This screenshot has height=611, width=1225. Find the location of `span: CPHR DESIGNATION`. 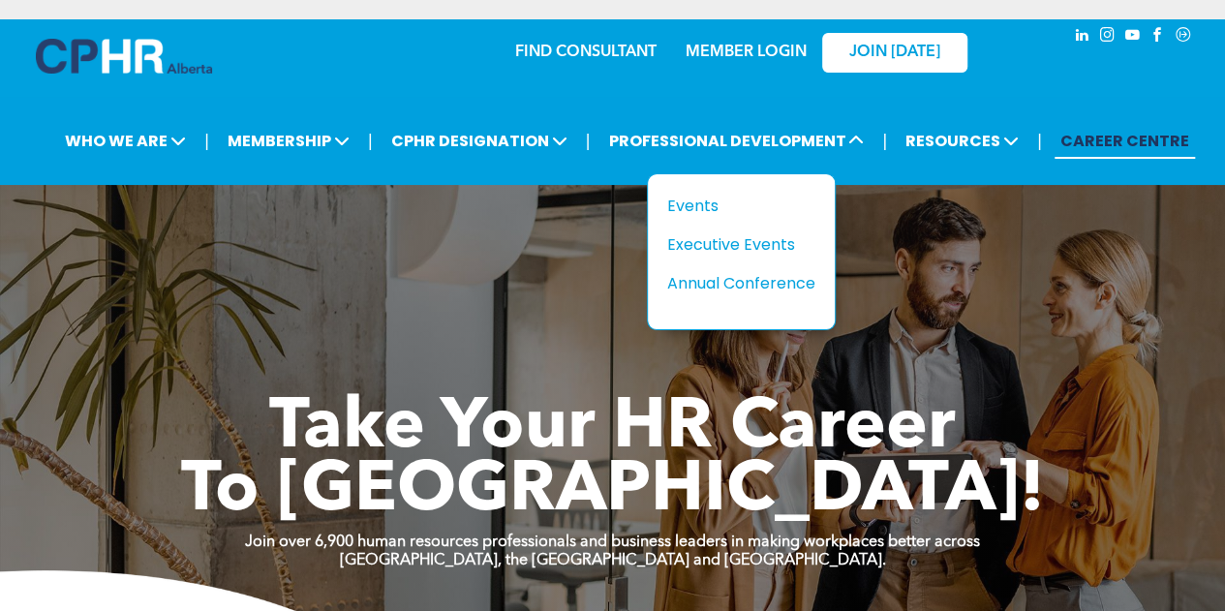

span: CPHR DESIGNATION is located at coordinates (479, 140).